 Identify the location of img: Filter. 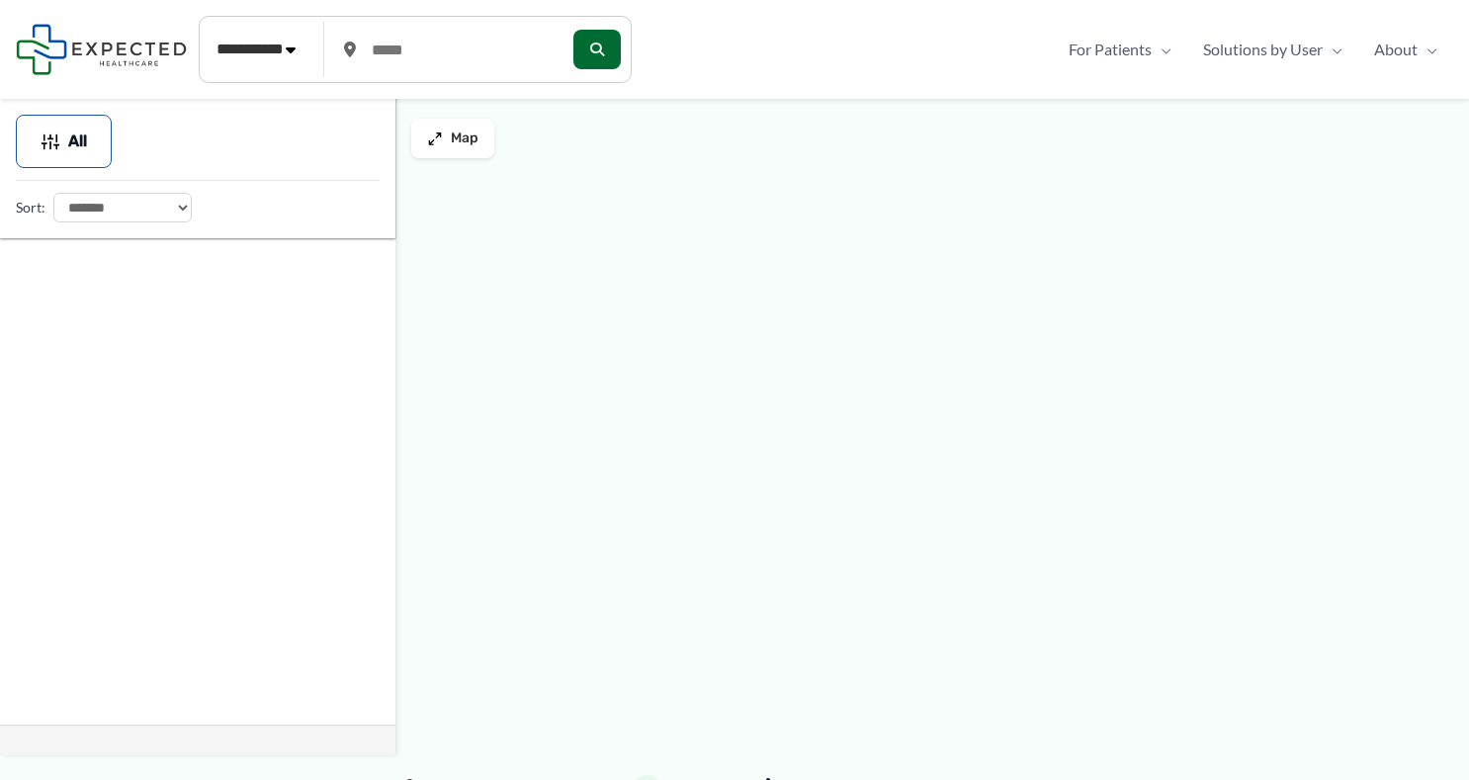
(50, 141).